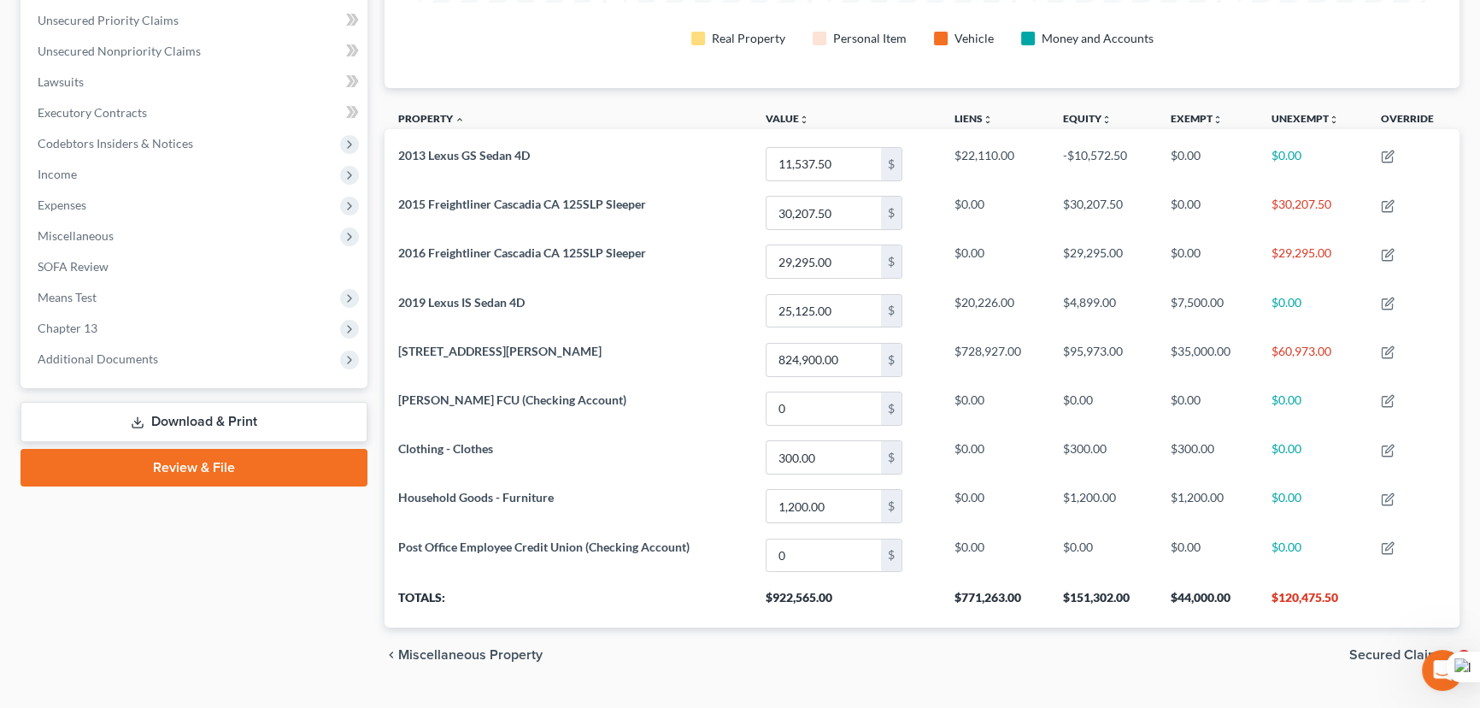 The height and width of the screenshot is (708, 1480). Describe the element at coordinates (522, 203) in the screenshot. I see `span: 2015 Freightliner Cascadia CA 125SLP Sleeper` at that location.